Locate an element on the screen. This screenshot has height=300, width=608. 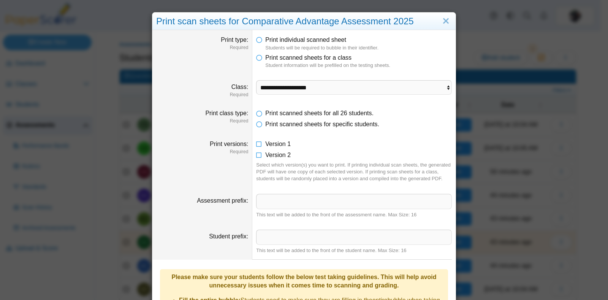
dfn: Student information will be prefilled on the testing sheets. is located at coordinates (358, 65).